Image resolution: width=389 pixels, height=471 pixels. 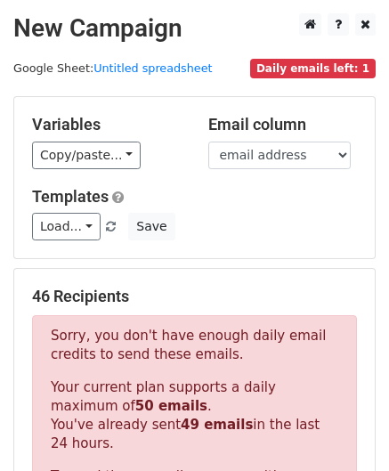 I want to click on h5: Email column, so click(x=283, y=125).